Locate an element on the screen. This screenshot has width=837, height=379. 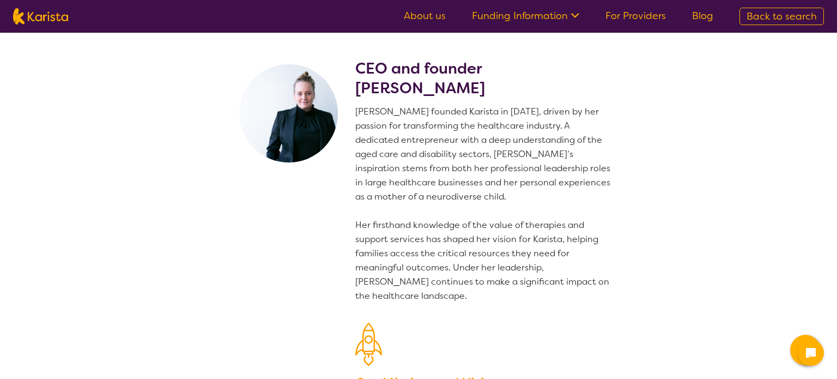
a: Blog is located at coordinates (703, 16).